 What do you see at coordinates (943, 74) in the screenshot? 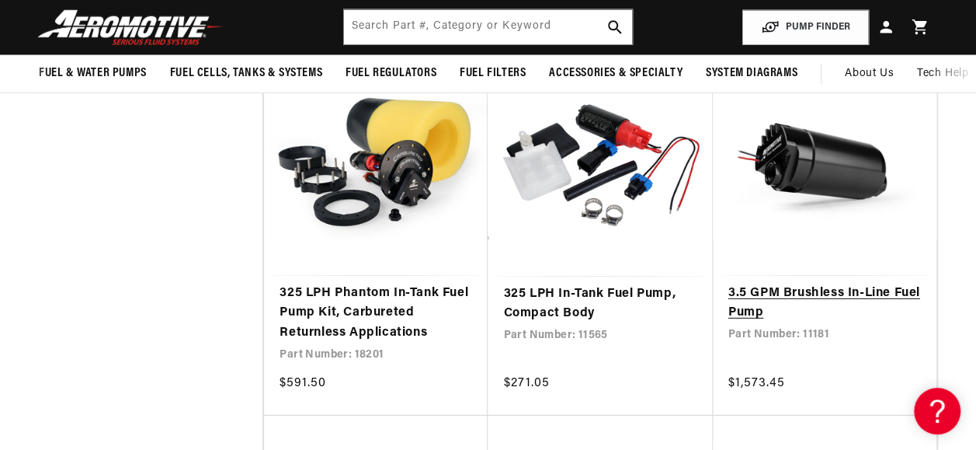
I see `span: Tech Help` at bounding box center [943, 74].